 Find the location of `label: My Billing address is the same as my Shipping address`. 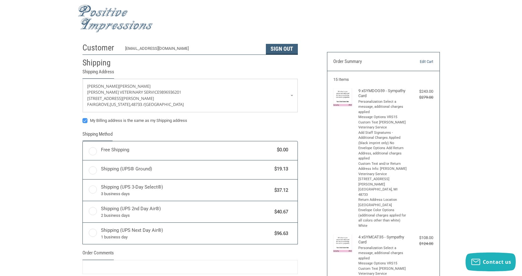

label: My Billing address is the same as my Shipping address is located at coordinates (190, 121).